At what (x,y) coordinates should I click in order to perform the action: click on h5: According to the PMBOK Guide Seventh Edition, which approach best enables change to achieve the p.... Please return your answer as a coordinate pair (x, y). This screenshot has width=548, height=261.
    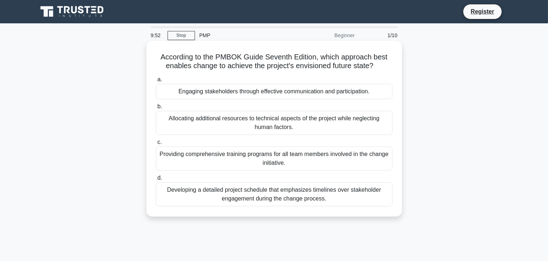
    Looking at the image, I should click on (274, 62).